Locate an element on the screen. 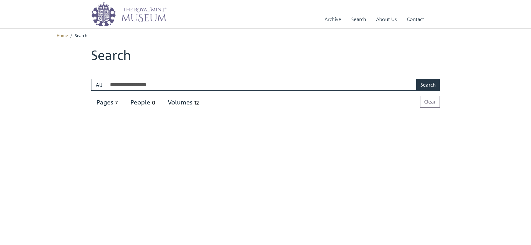 The height and width of the screenshot is (245, 531). div: People is located at coordinates (144, 102).